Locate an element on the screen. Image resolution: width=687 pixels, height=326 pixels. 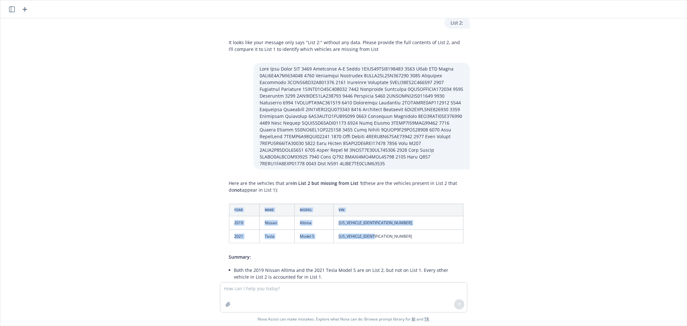
th: Year is located at coordinates (244, 210).